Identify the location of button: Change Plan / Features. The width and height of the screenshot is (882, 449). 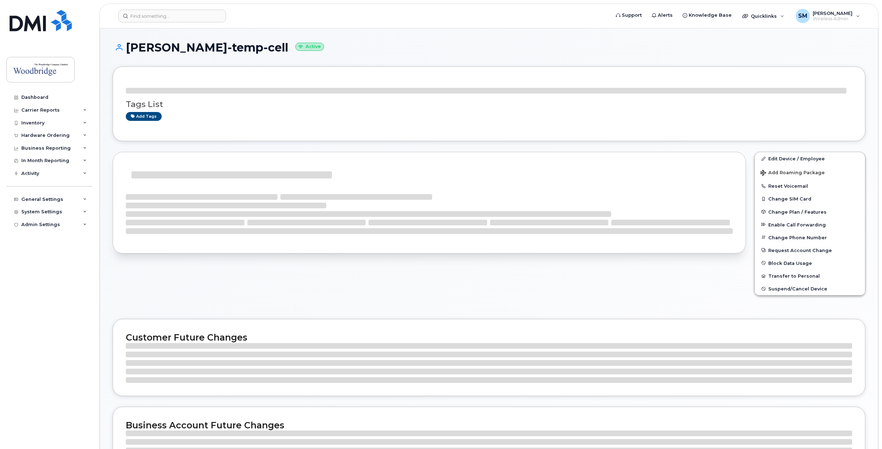
(810, 212).